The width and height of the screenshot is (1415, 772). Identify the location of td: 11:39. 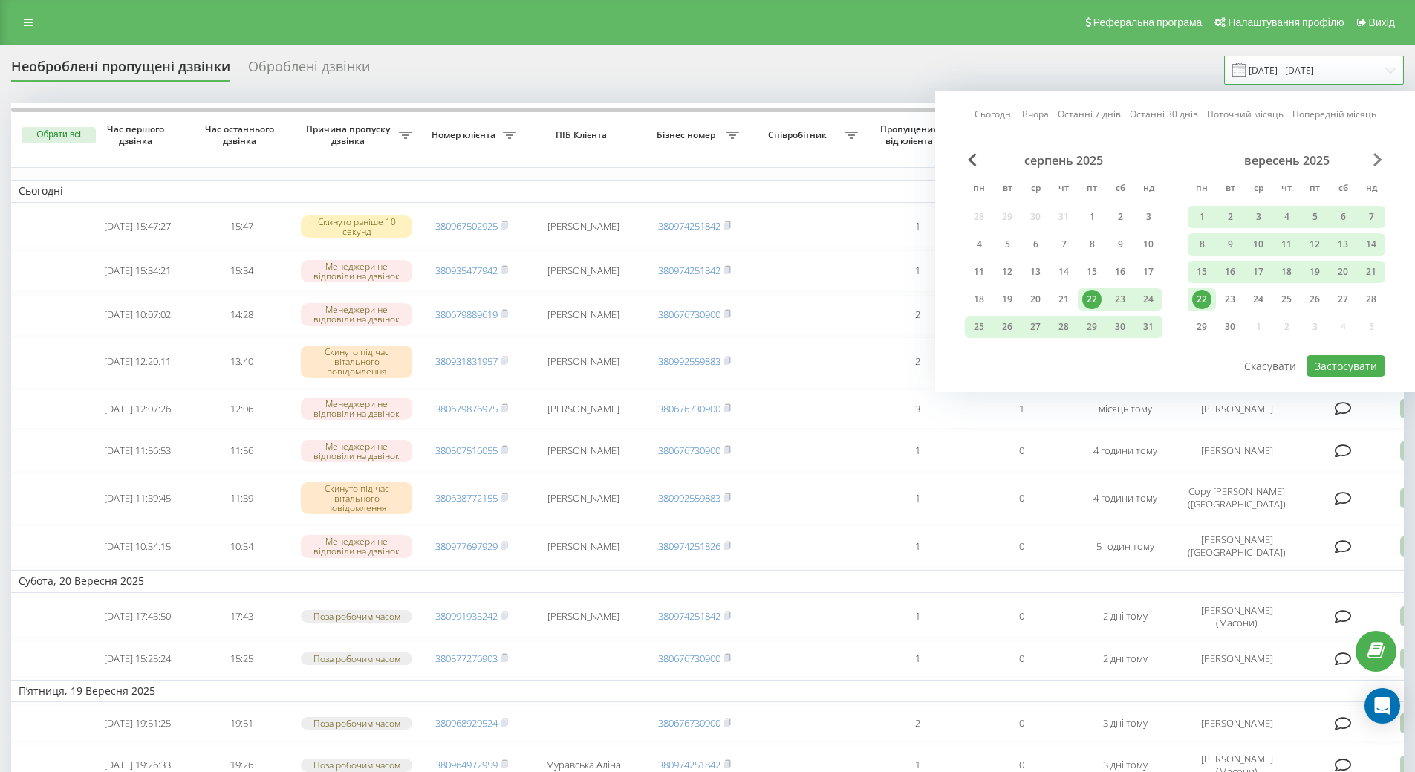
(241, 498).